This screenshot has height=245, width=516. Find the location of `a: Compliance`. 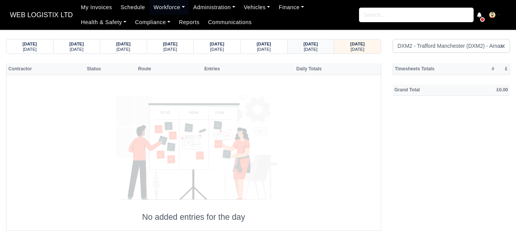

a: Compliance is located at coordinates (152, 22).